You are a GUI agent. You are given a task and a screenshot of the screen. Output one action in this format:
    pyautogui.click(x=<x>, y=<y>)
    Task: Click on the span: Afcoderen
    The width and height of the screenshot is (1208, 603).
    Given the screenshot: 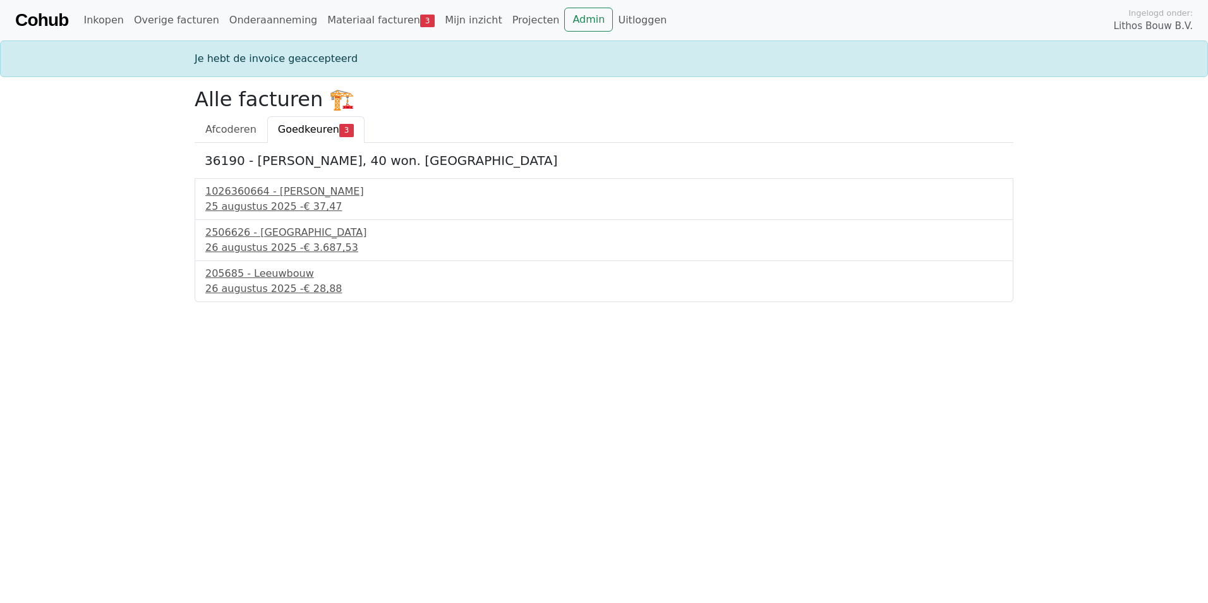 What is the action you would take?
    pyautogui.click(x=231, y=129)
    